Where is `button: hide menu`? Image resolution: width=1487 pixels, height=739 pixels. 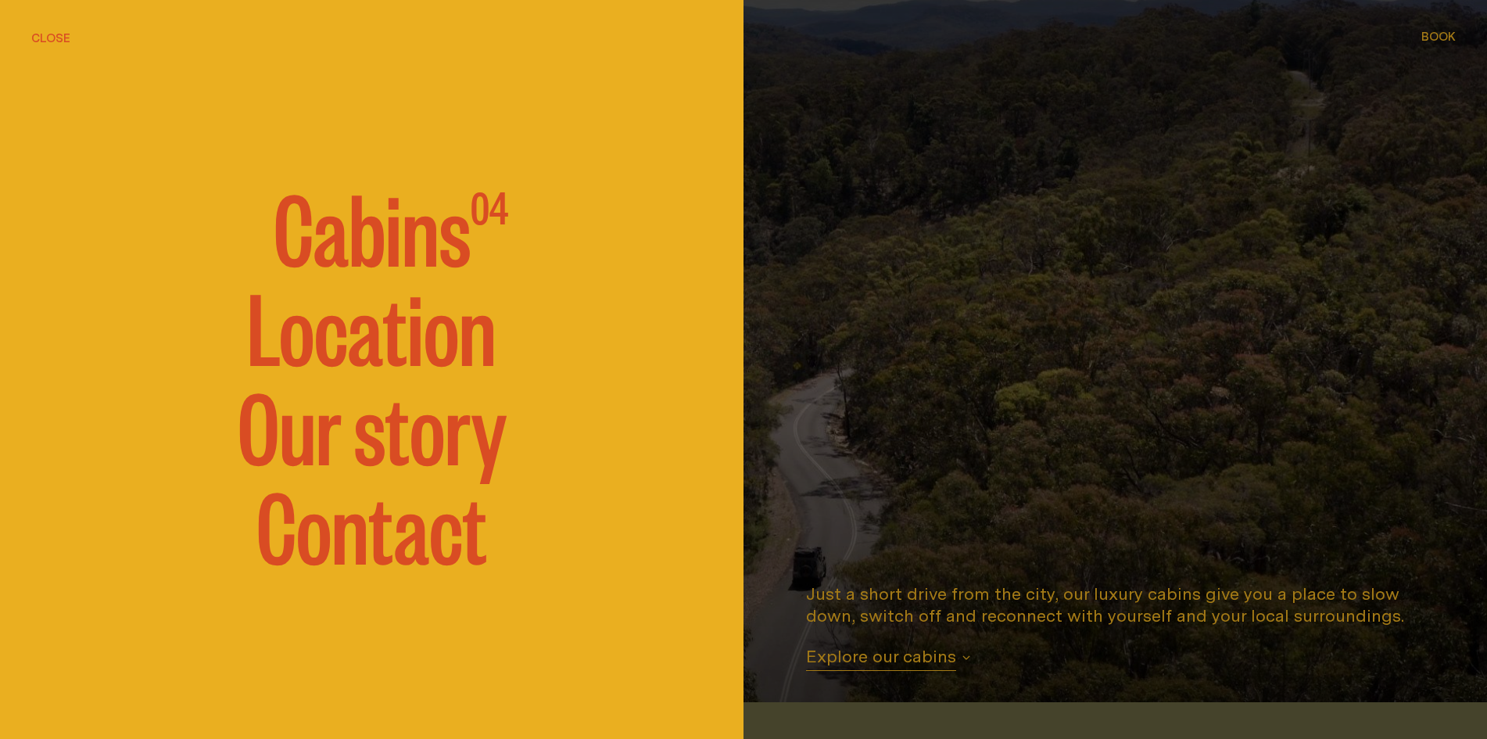
button: hide menu is located at coordinates (51, 38).